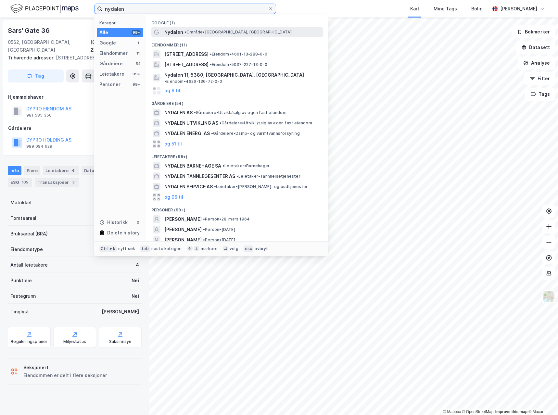 The width and height of the screenshot is (558, 415). Describe the element at coordinates (237, 155) in the screenshot. I see `div: Leietakere (99+)` at that location.